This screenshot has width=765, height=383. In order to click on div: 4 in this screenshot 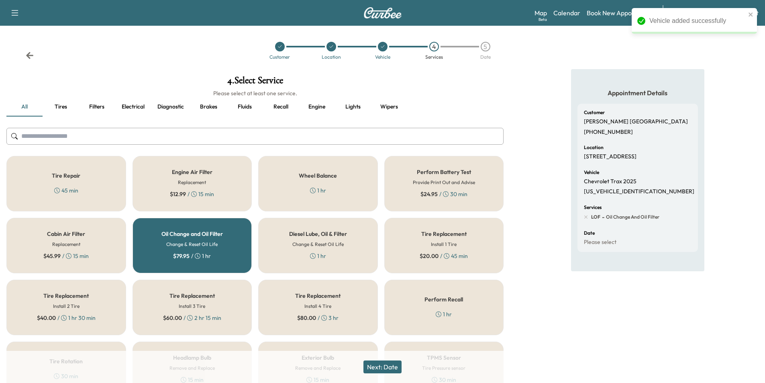, I will do `click(434, 47)`.